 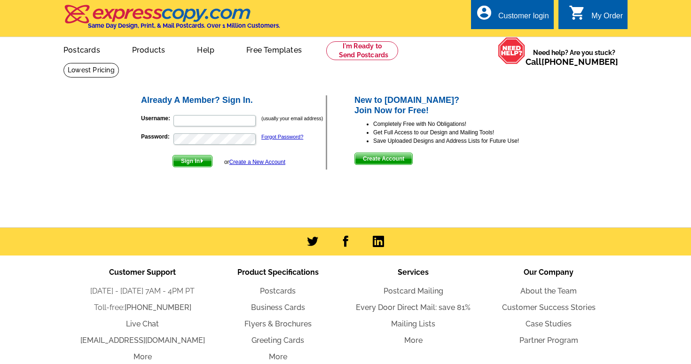 I want to click on i: shopping_cart, so click(x=577, y=13).